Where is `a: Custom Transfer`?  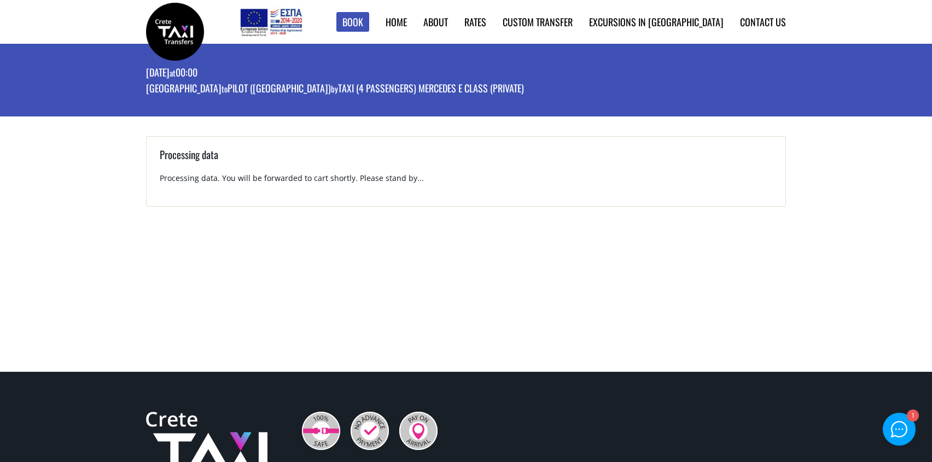
a: Custom Transfer is located at coordinates (538, 22).